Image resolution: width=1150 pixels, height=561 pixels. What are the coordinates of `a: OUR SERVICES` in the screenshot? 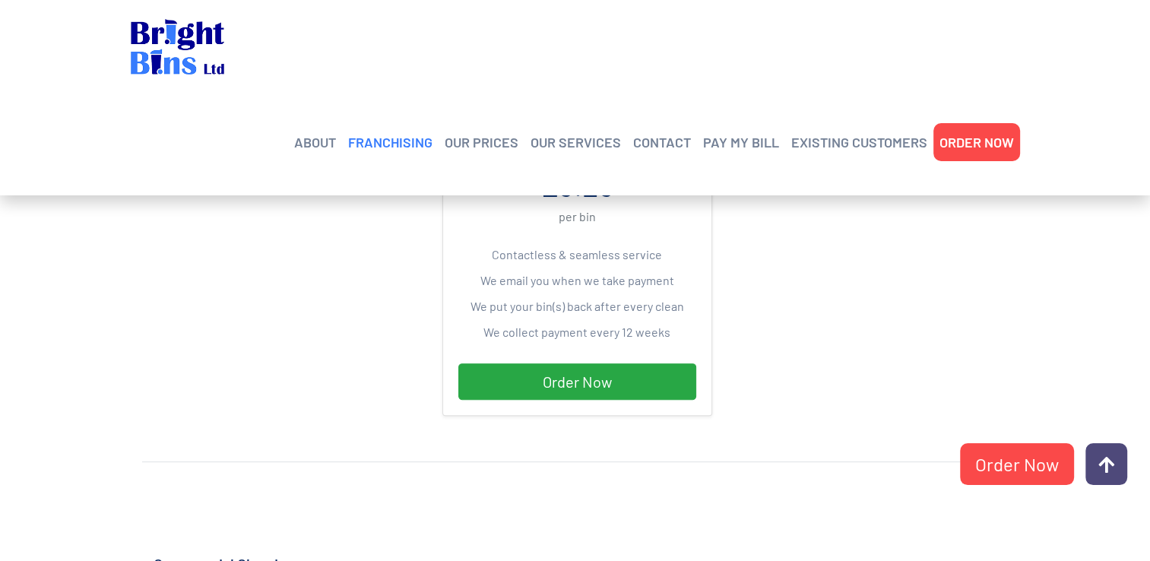 It's located at (575, 142).